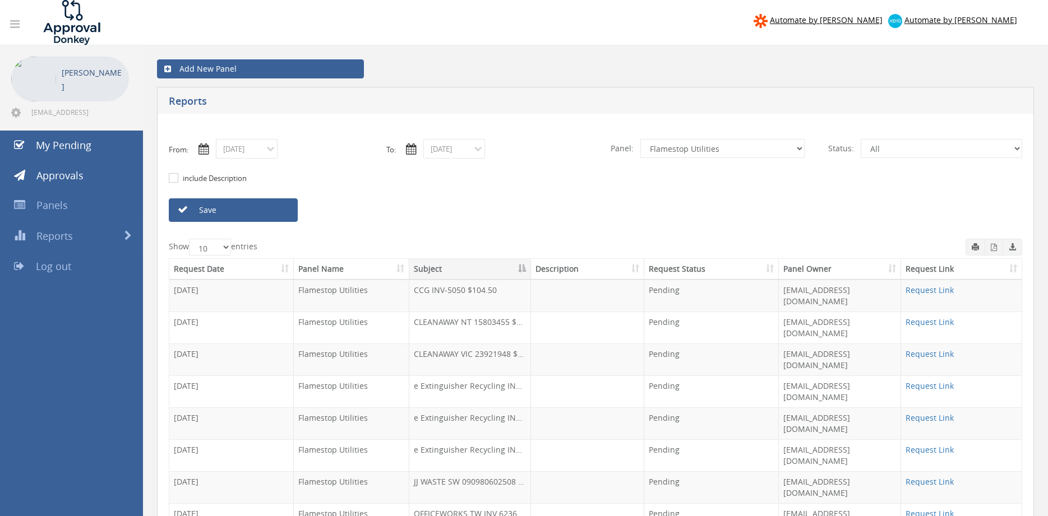 This screenshot has width=1048, height=516. What do you see at coordinates (961, 269) in the screenshot?
I see `th: Request Link: activate to sort column ascending` at bounding box center [961, 269].